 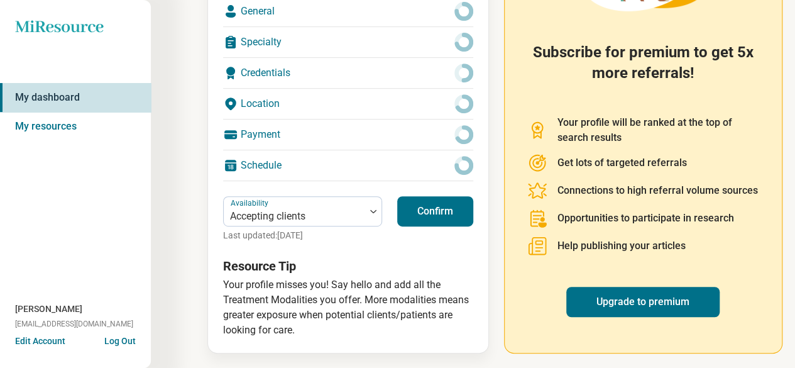 I want to click on button: Edit Account, so click(x=40, y=341).